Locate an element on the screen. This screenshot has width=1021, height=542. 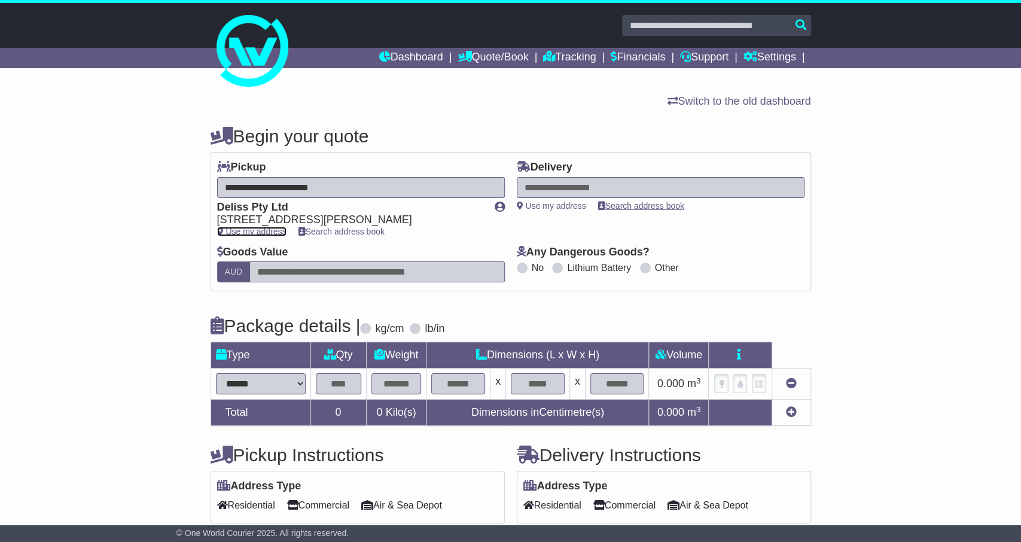
span: 0 is located at coordinates (379, 412).